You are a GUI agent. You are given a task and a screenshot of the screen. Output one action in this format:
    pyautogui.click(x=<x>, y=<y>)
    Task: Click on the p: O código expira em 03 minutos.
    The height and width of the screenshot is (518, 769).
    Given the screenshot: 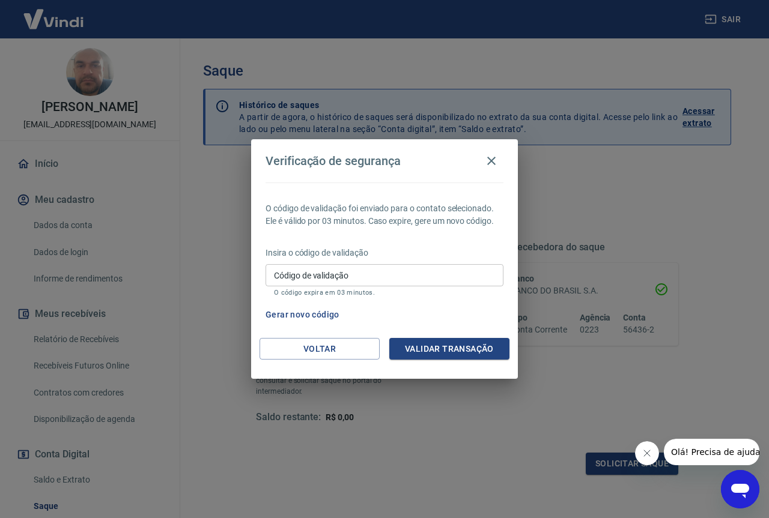 What is the action you would take?
    pyautogui.click(x=384, y=293)
    